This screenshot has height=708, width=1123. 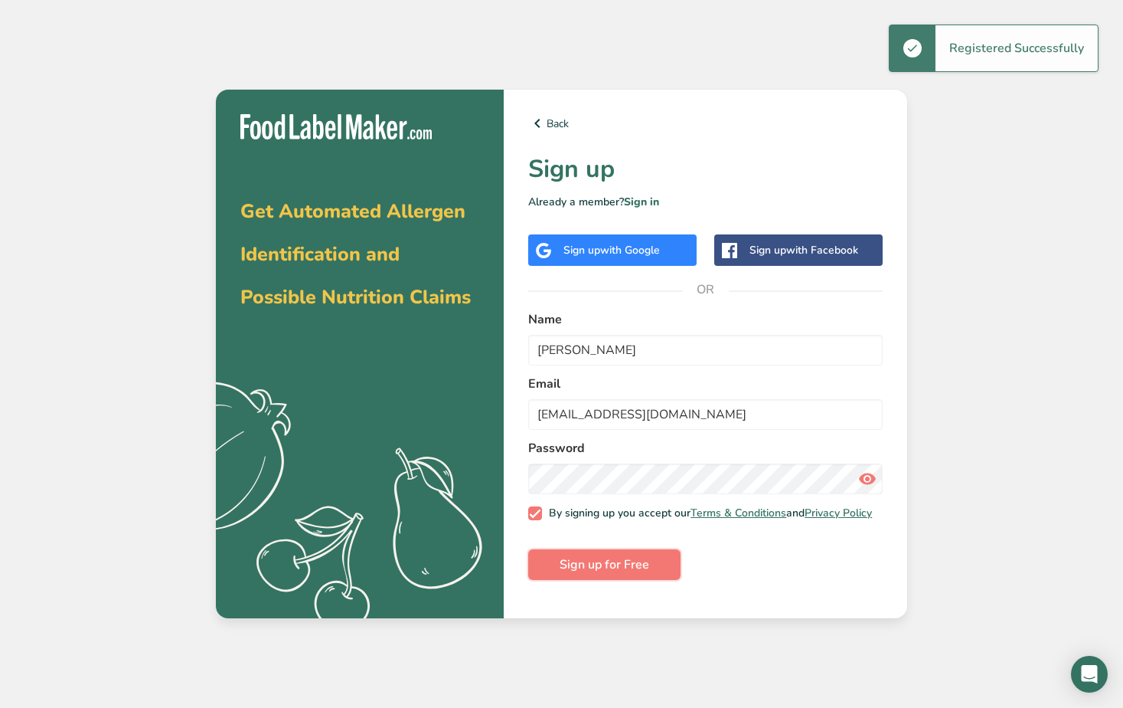 I want to click on div: Open Intercom Messenger, so click(x=1090, y=674).